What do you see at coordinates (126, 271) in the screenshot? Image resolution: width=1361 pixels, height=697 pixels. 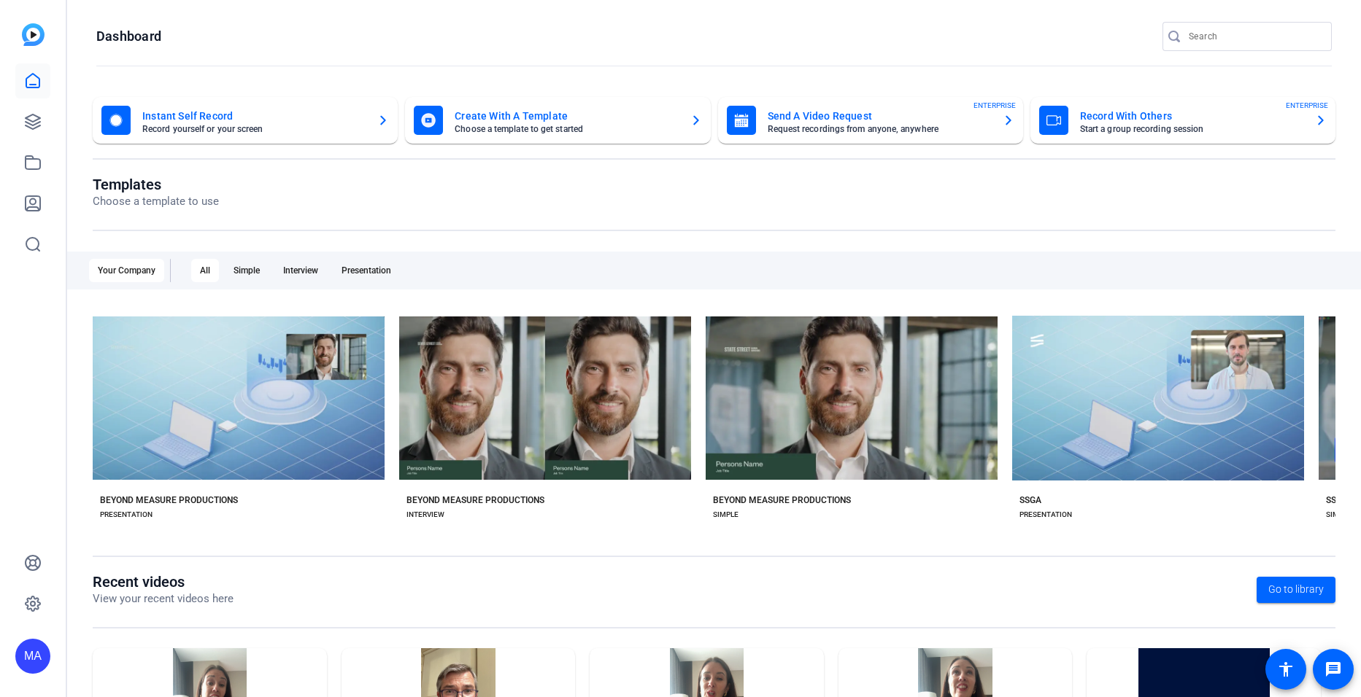 I see `div: Your Company` at bounding box center [126, 271].